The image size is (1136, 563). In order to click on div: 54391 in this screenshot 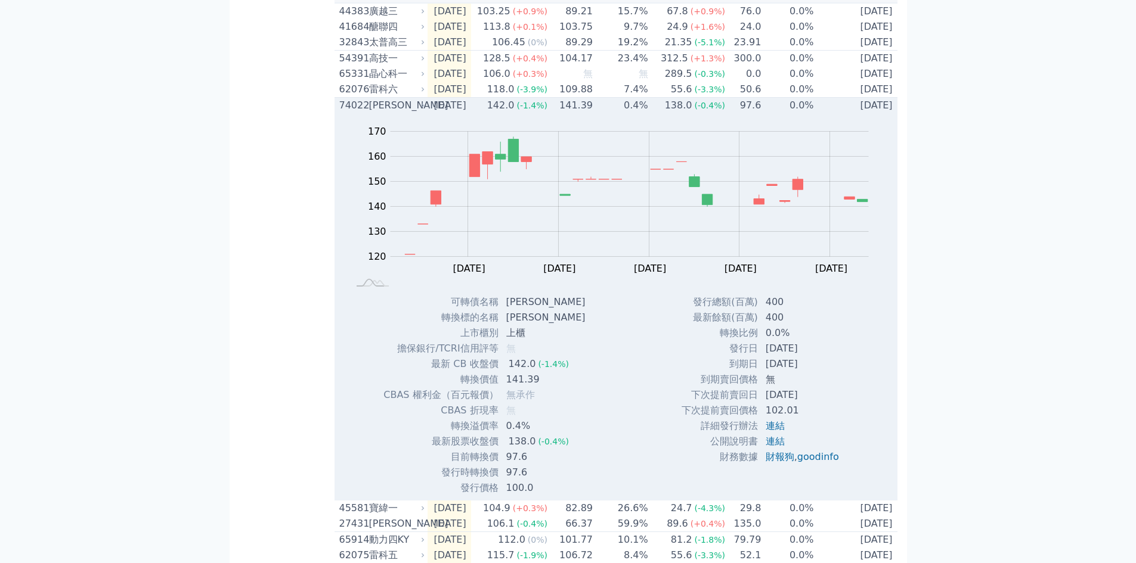, I will do `click(352, 58)`.